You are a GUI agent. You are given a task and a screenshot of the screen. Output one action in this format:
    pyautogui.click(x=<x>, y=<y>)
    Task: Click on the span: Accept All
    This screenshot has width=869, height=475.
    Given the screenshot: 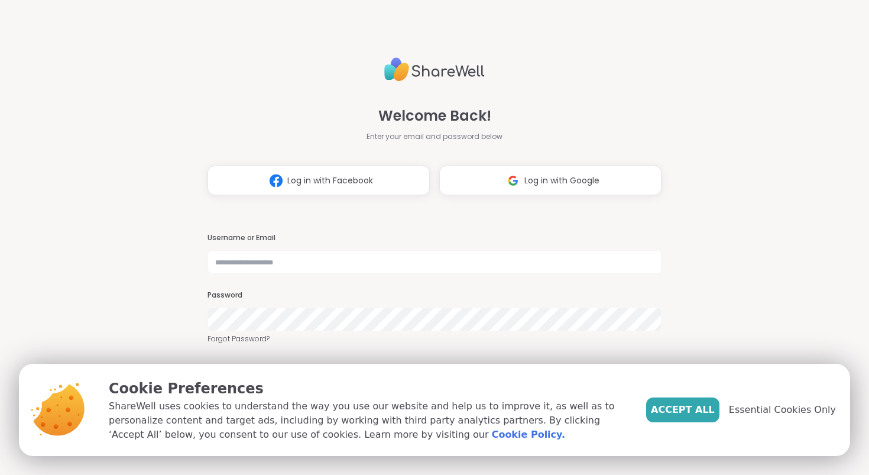 What is the action you would take?
    pyautogui.click(x=683, y=410)
    